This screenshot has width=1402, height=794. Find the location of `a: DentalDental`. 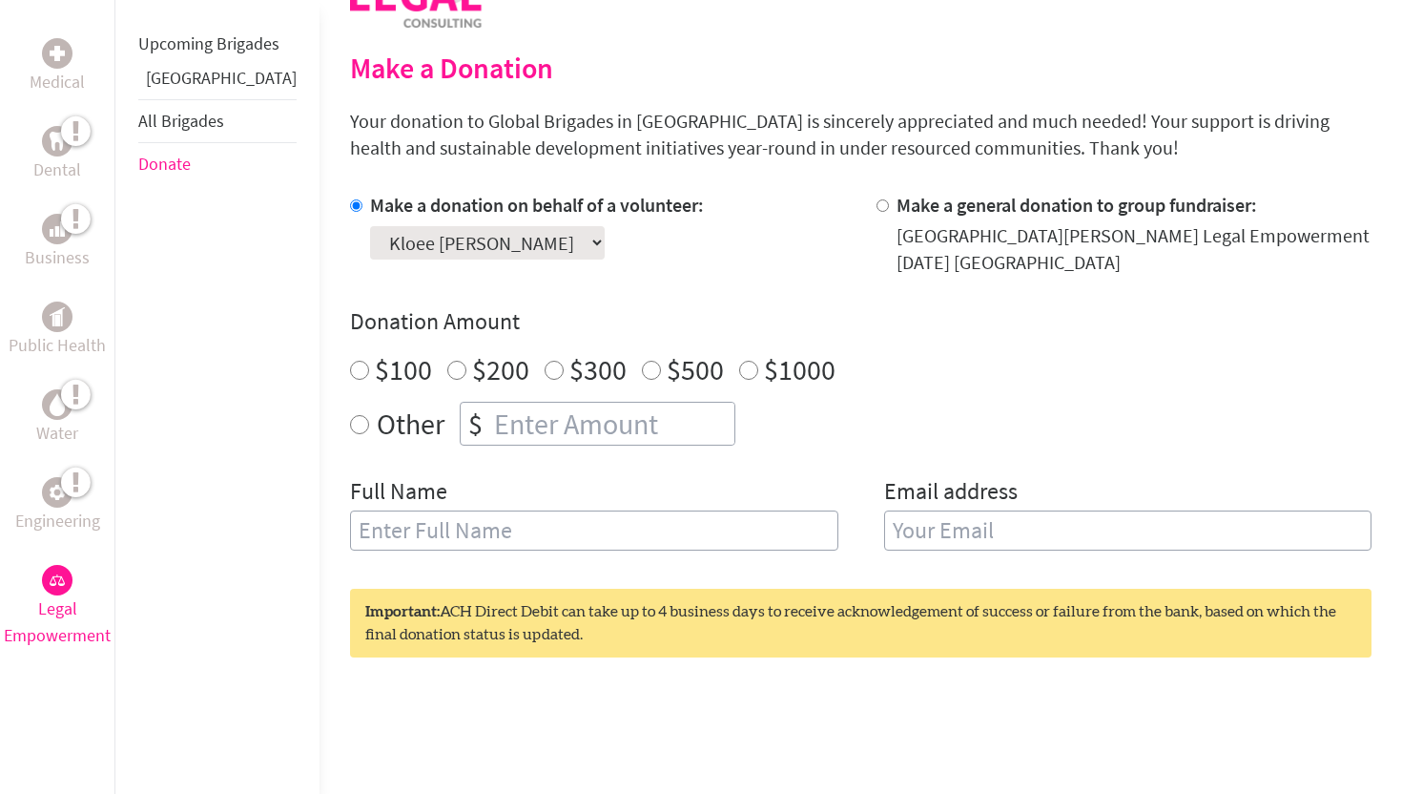

a: DentalDental is located at coordinates (57, 155).